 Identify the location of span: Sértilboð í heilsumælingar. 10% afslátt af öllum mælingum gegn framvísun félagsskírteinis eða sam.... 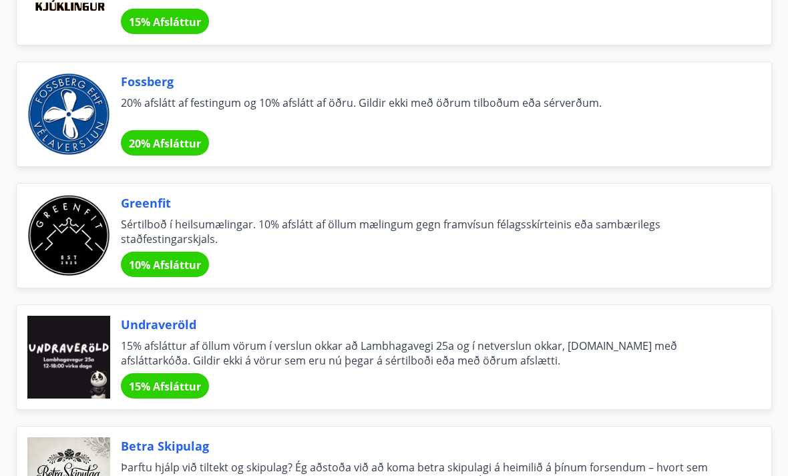
(430, 232).